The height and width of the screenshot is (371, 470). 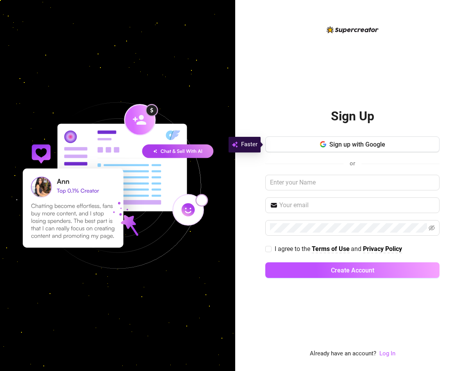 What do you see at coordinates (357, 249) in the screenshot?
I see `span: and` at bounding box center [357, 249].